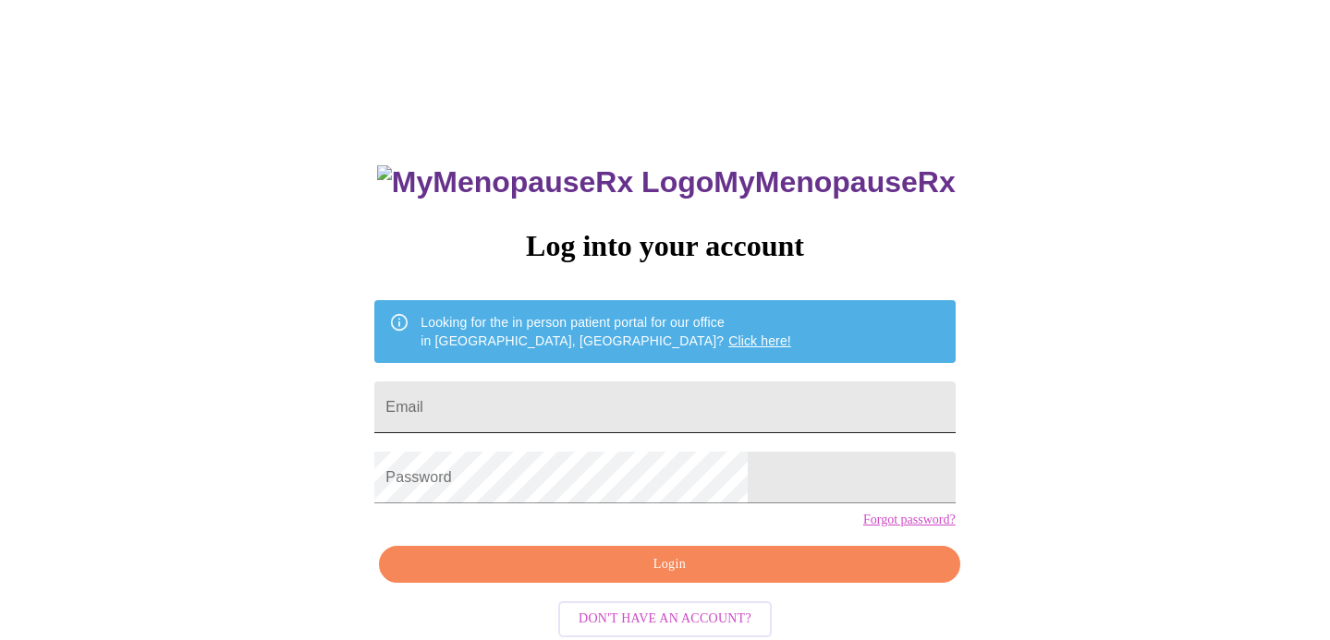  I want to click on h3: MyMenopauseRx, so click(666, 182).